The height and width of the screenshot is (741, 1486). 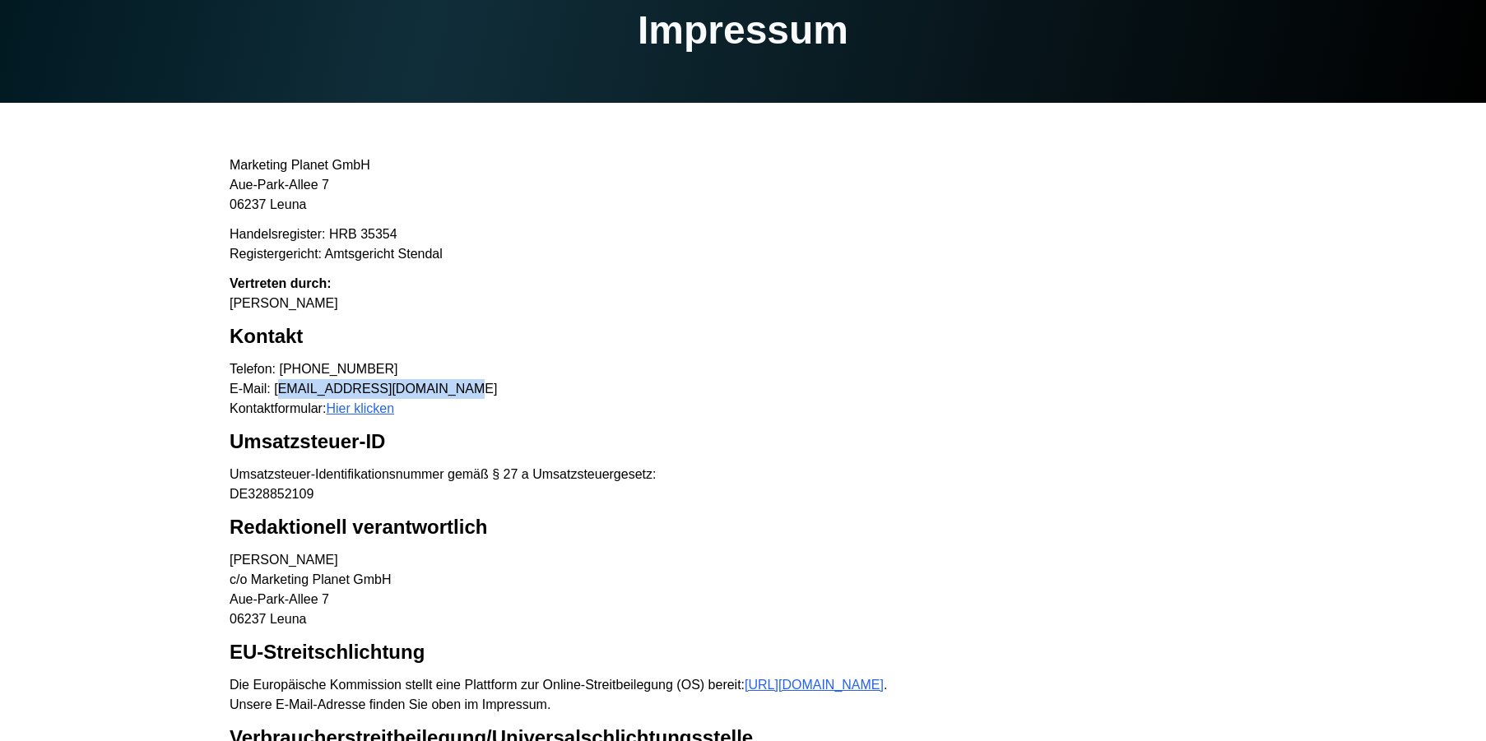 I want to click on h2: EU-Streitschlichtung, so click(x=743, y=652).